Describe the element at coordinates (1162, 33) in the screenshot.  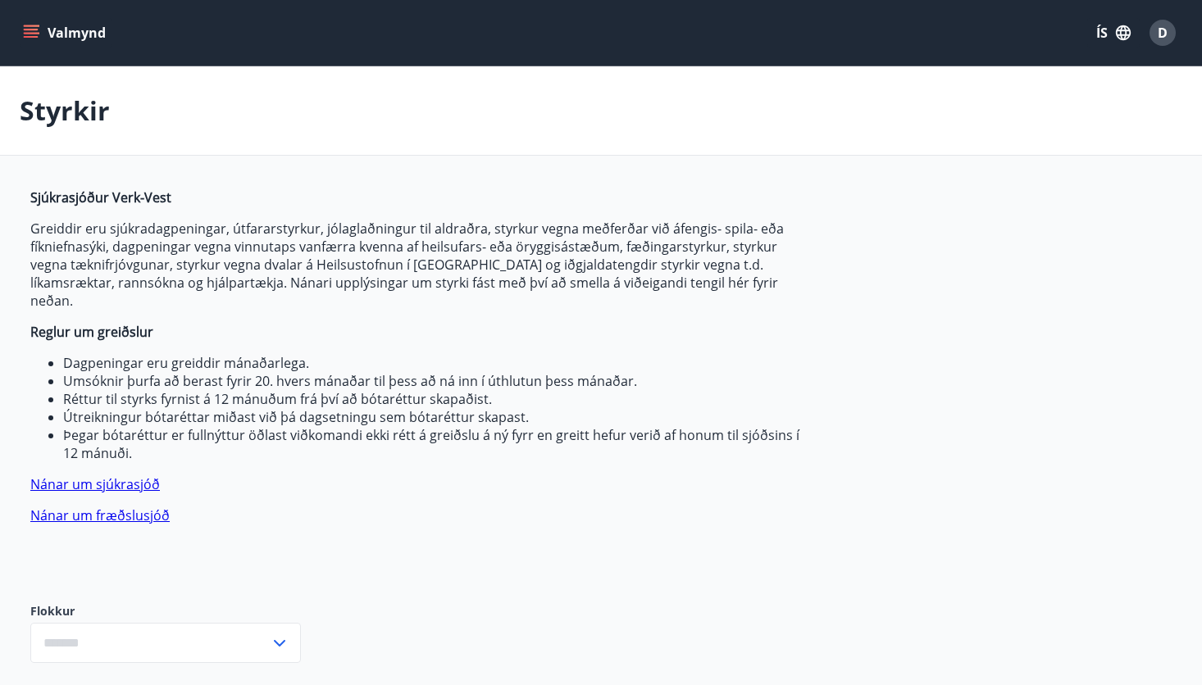
I see `span: D` at that location.